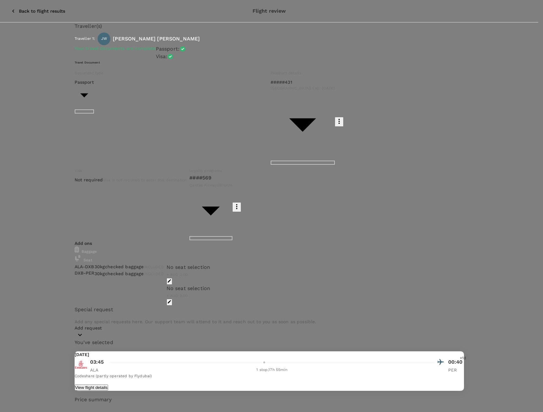  I want to click on p: Add request, so click(269, 328).